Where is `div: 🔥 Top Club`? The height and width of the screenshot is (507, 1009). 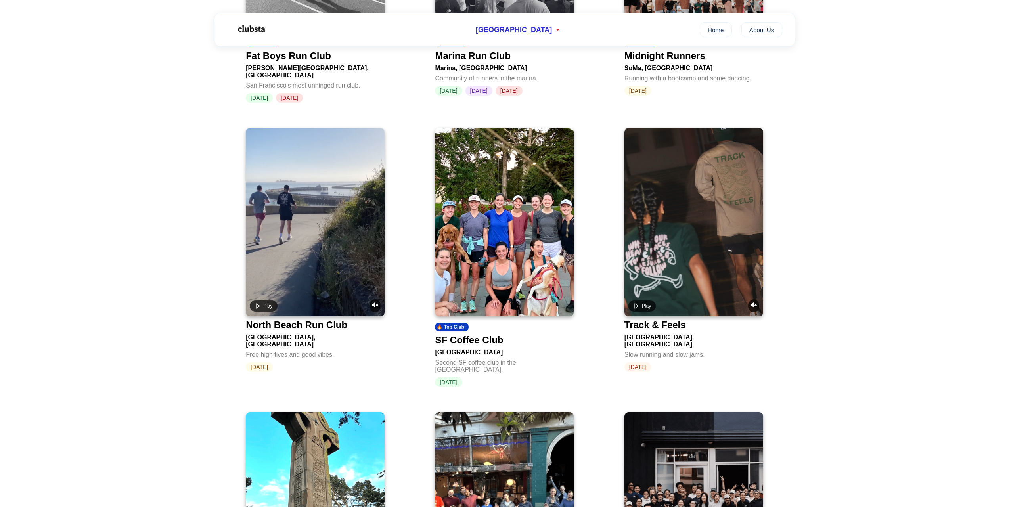
div: 🔥 Top Club is located at coordinates (452, 327).